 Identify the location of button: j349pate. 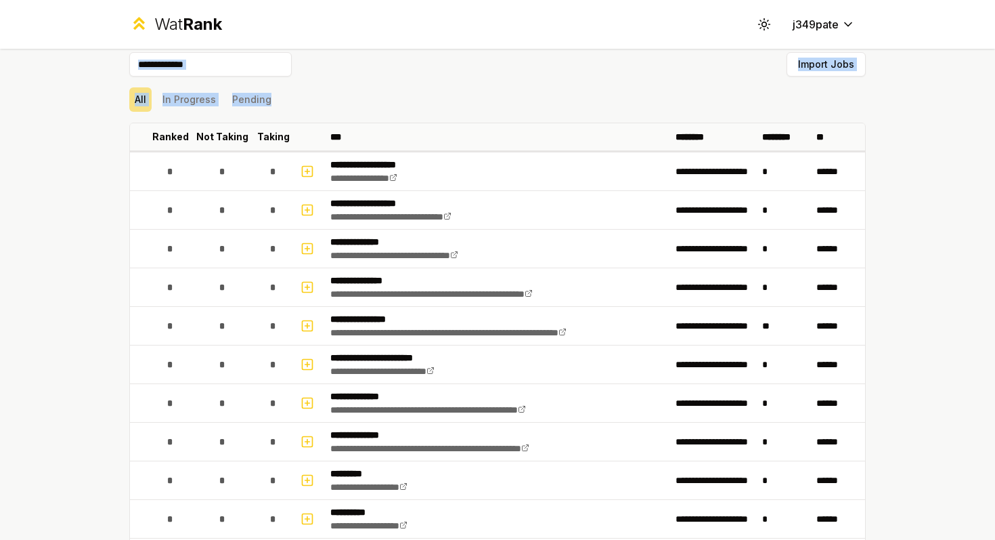
(824, 24).